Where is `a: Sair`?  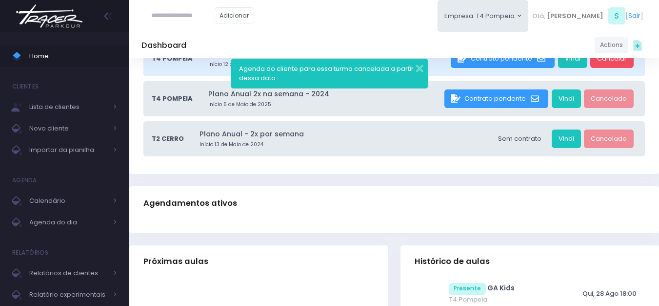 a: Sair is located at coordinates (635, 16).